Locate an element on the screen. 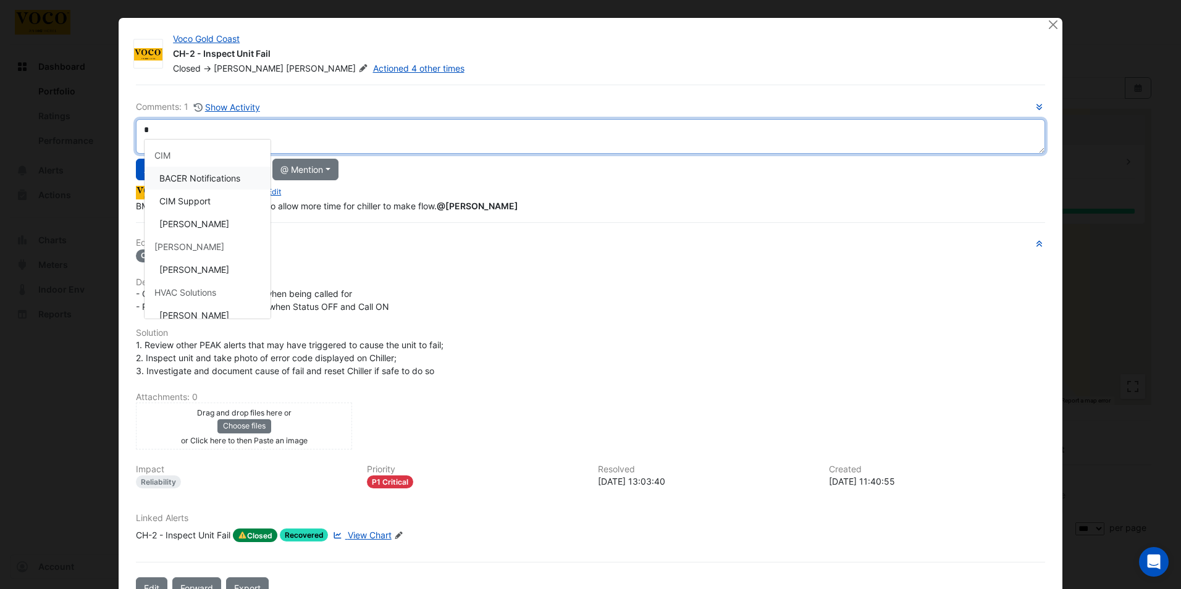 The height and width of the screenshot is (589, 1181). h6: Equipment is located at coordinates (591, 243).